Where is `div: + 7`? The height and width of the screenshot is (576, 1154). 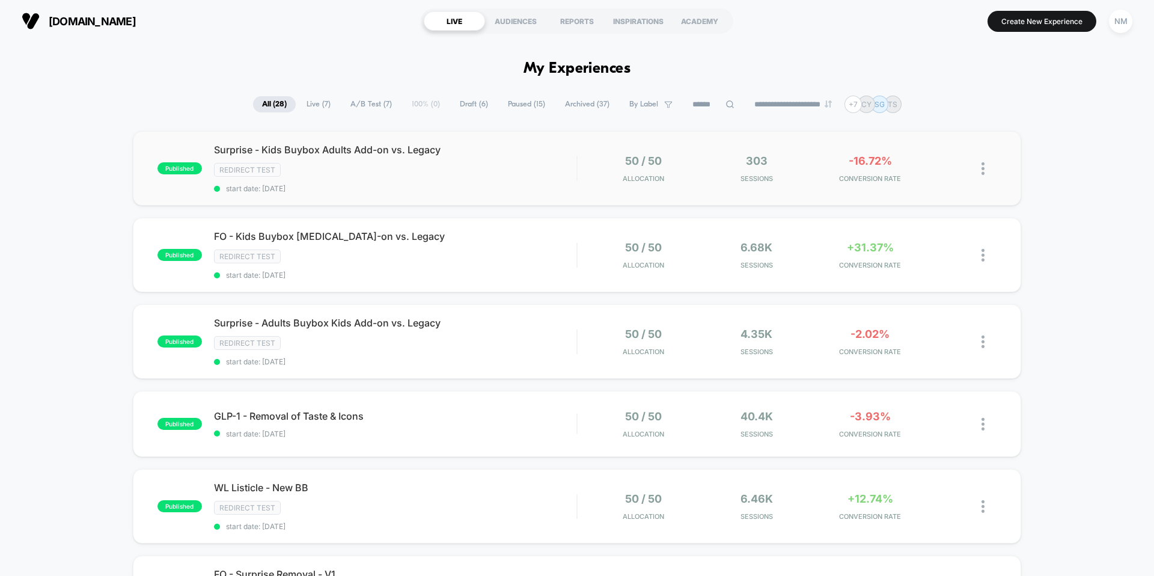 div: + 7 is located at coordinates (853, 104).